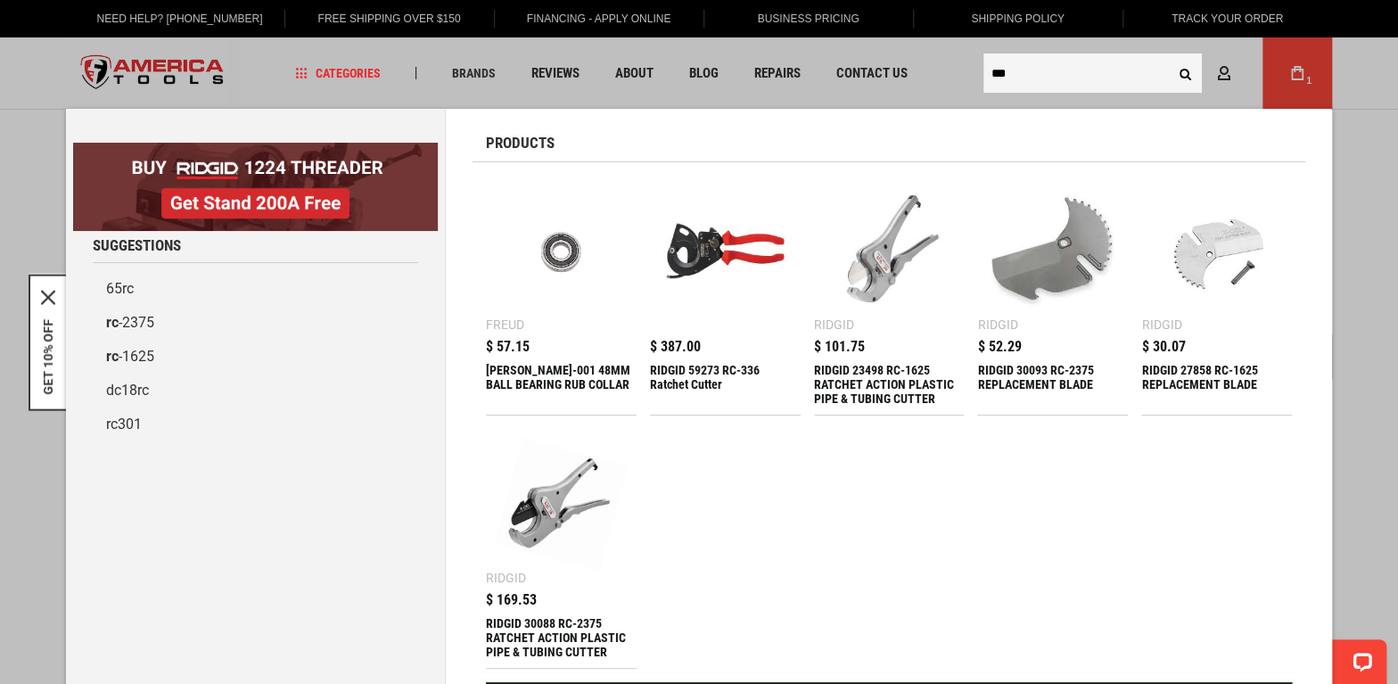  I want to click on span: Brands, so click(473, 73).